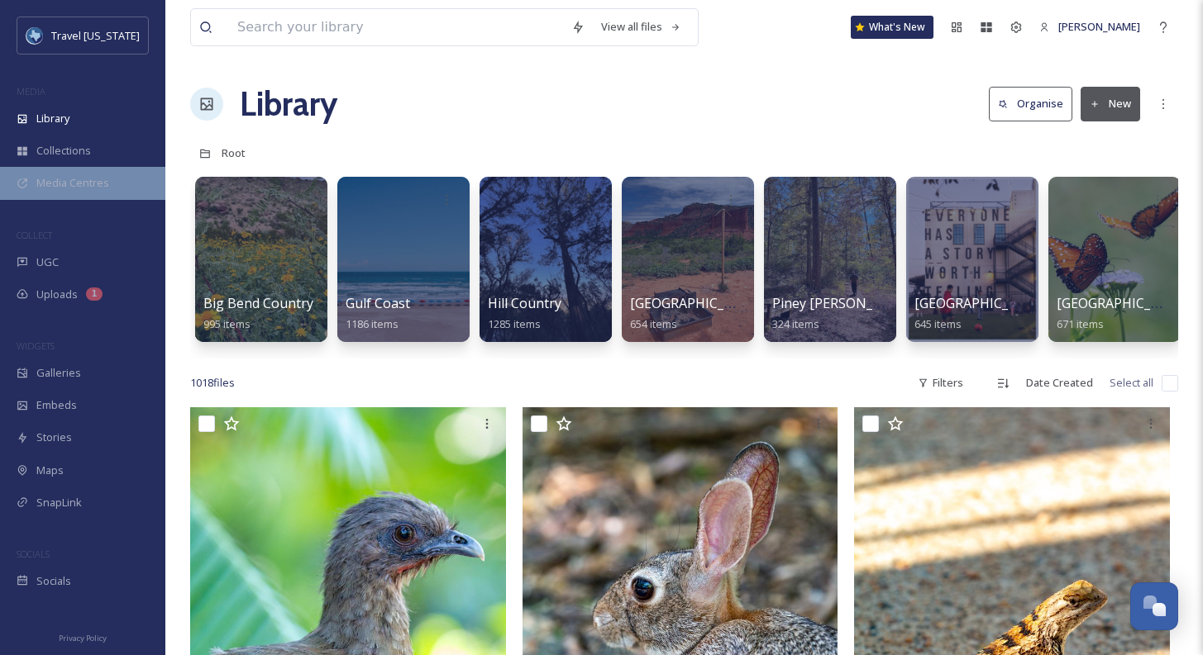 Image resolution: width=1203 pixels, height=655 pixels. Describe the element at coordinates (1131, 383) in the screenshot. I see `span: Select all` at that location.